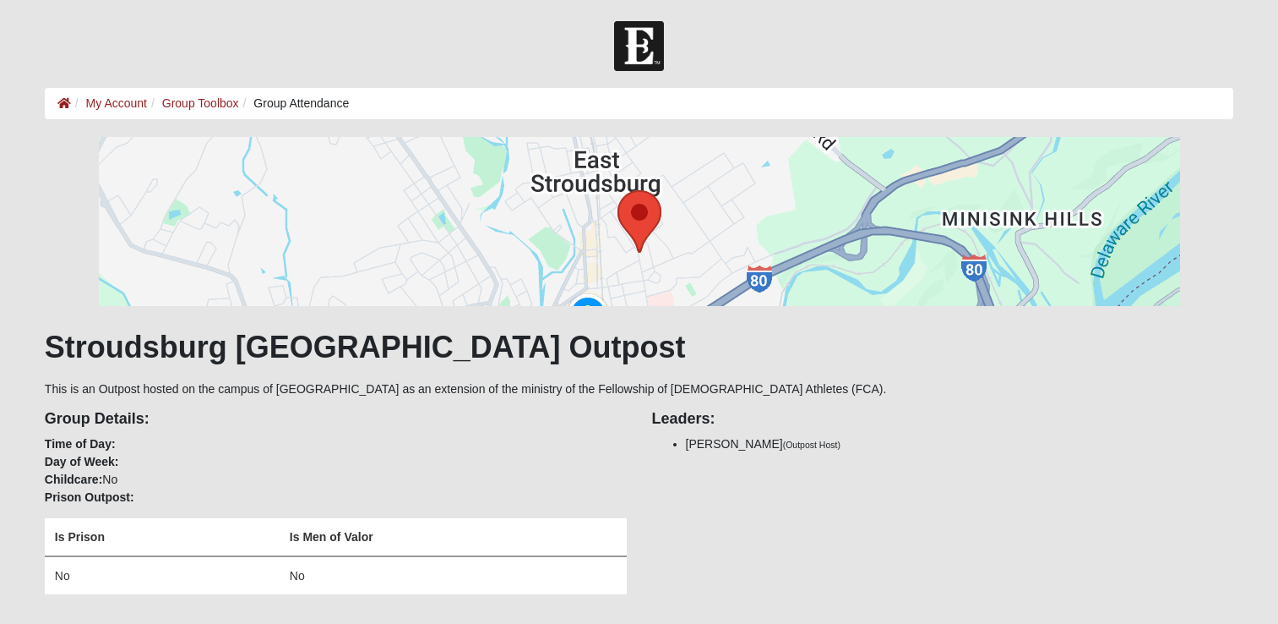 This screenshot has height=624, width=1278. What do you see at coordinates (294, 103) in the screenshot?
I see `li: Group Attendance` at bounding box center [294, 103].